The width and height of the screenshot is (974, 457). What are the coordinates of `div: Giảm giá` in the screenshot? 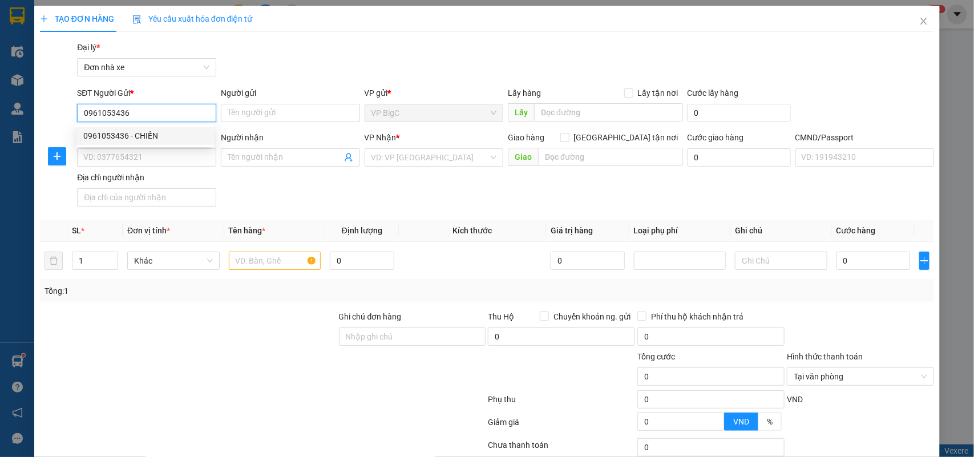 It's located at (562, 426).